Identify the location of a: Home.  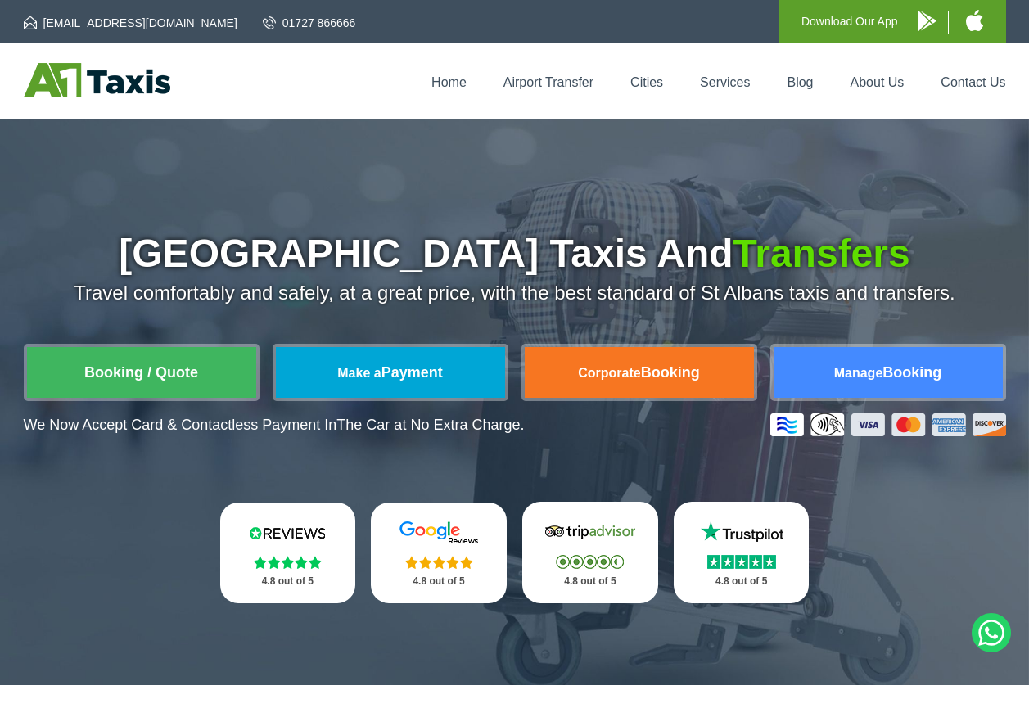
(449, 82).